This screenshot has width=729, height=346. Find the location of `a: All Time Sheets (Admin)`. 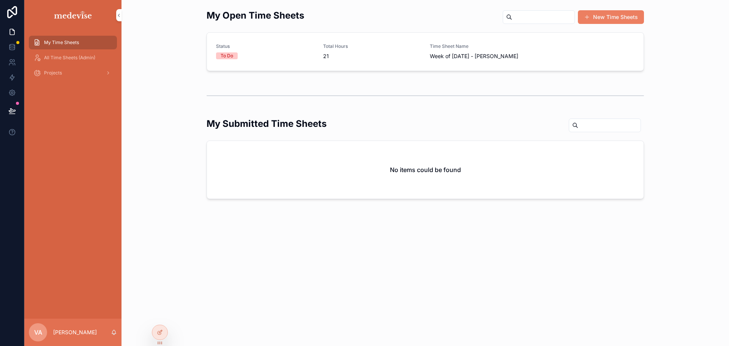

a: All Time Sheets (Admin) is located at coordinates (73, 58).